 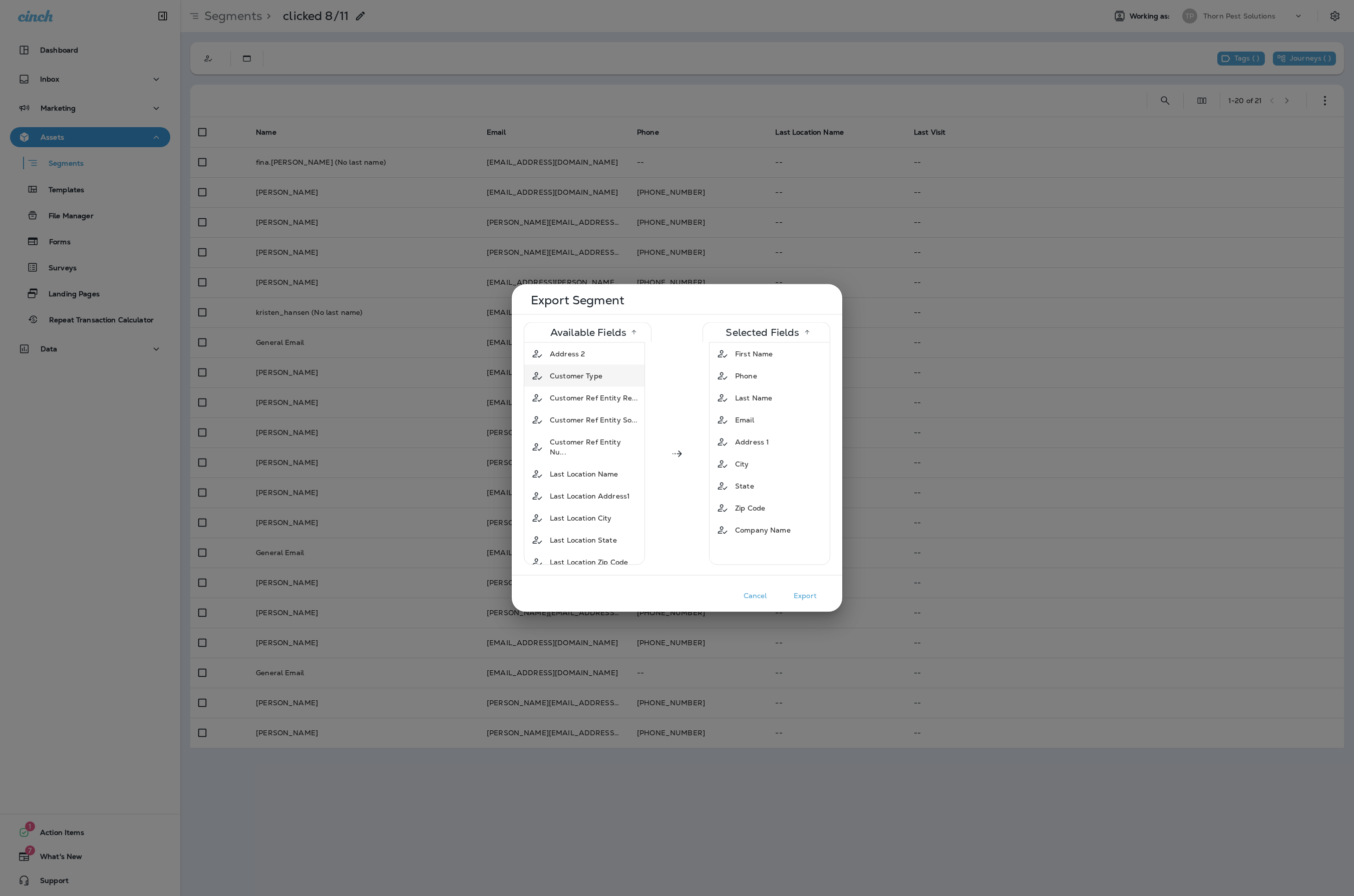 What do you see at coordinates (752, 442) in the screenshot?
I see `span: Address 1` at bounding box center [752, 442].